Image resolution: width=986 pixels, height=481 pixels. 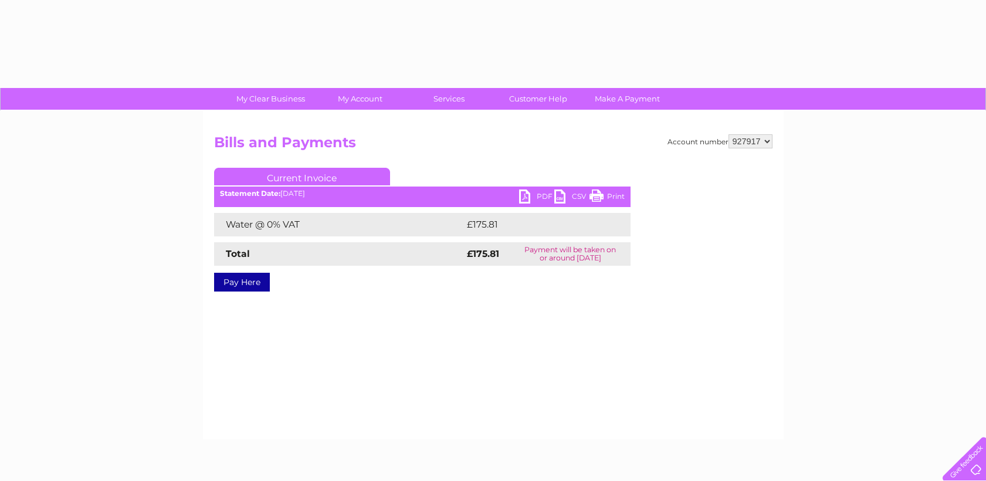 What do you see at coordinates (449, 99) in the screenshot?
I see `a: Services` at bounding box center [449, 99].